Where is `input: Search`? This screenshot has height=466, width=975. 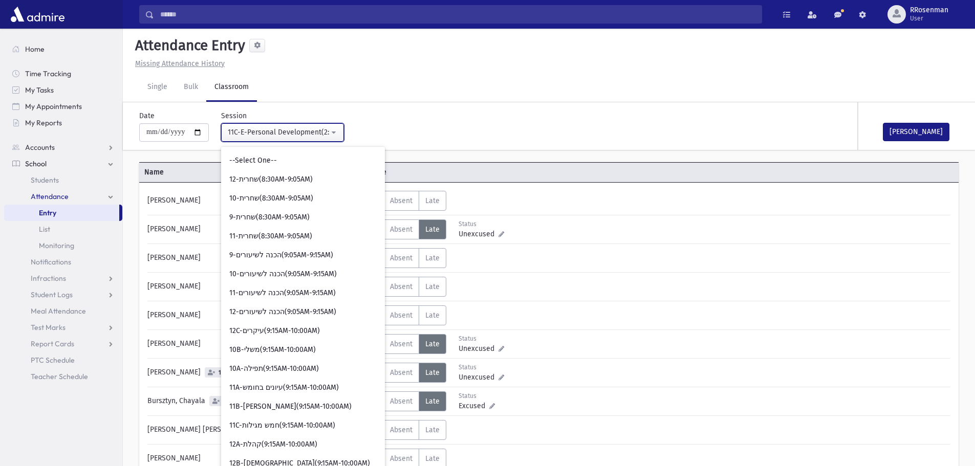 input: Search is located at coordinates (457, 14).